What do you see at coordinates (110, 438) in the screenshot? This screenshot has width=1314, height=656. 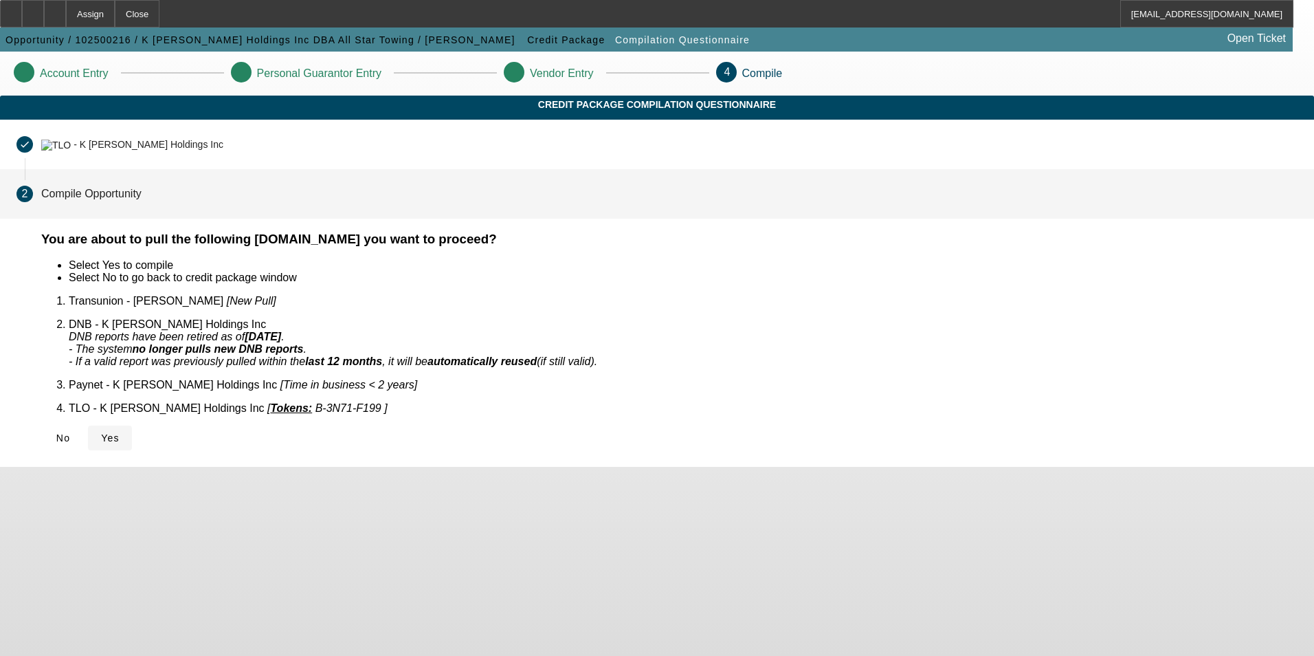 I see `span: Yes` at bounding box center [110, 438].